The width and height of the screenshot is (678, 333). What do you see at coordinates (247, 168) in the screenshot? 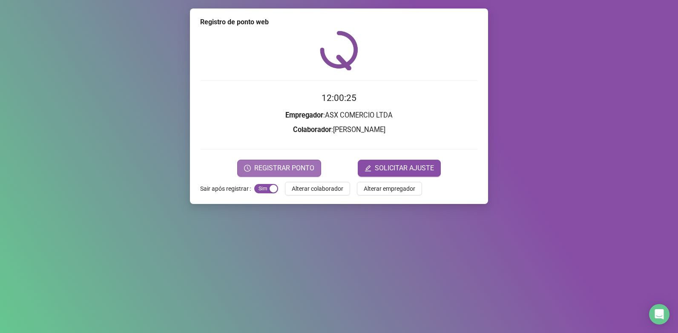
I see `span: clock-circle` at bounding box center [247, 168].